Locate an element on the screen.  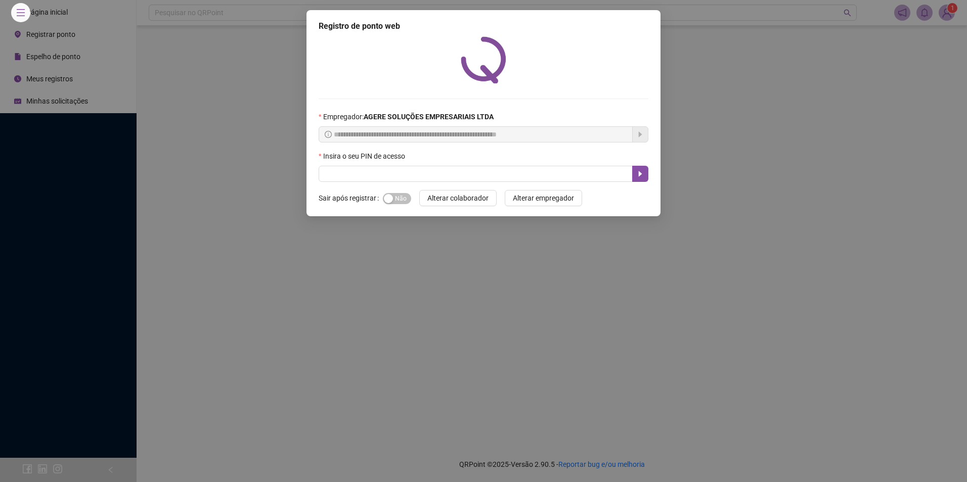
button: Alterar empregador is located at coordinates (543, 198).